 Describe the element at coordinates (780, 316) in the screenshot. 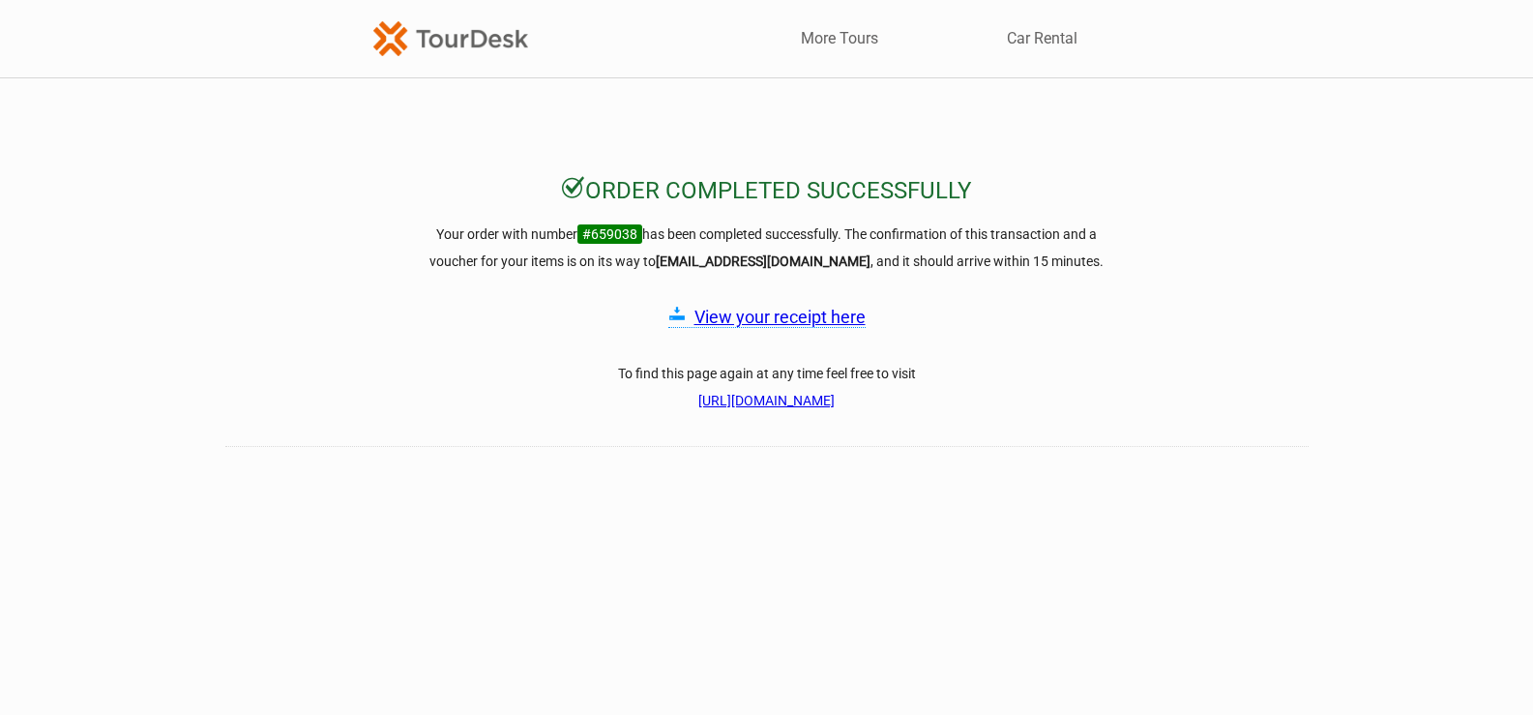

I see `a: View your receipt here` at that location.